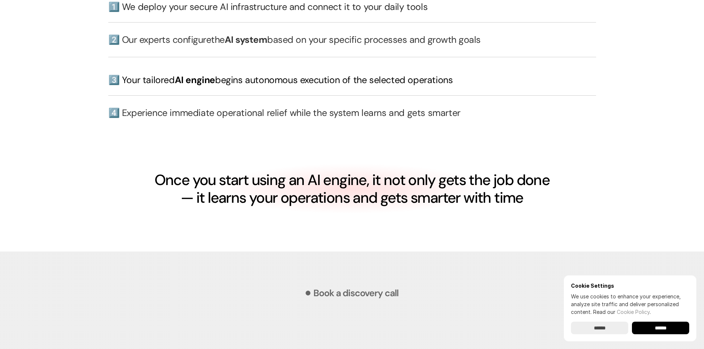  I want to click on h3: 3️⃣ Your tailored begins autonomous execution of the selected operations, so click(352, 80).